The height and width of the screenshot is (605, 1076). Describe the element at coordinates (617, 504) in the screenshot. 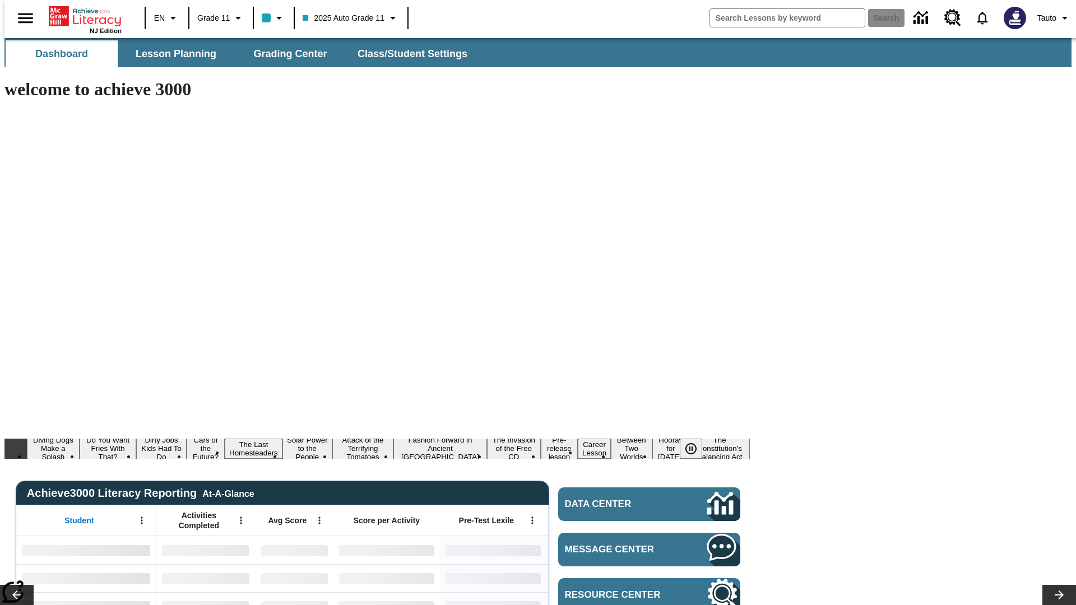

I see `span: Data Center` at that location.